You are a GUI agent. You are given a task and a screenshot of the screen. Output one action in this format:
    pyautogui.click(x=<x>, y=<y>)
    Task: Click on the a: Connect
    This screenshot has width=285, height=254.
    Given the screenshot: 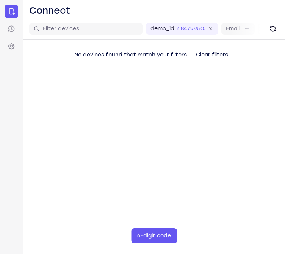 What is the action you would take?
    pyautogui.click(x=11, y=11)
    